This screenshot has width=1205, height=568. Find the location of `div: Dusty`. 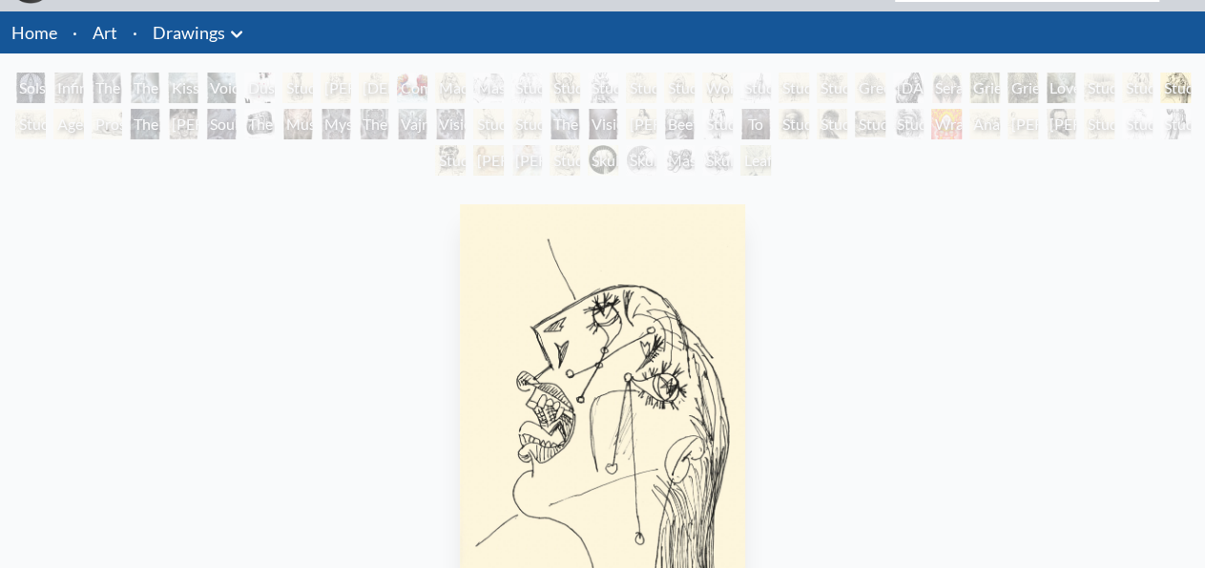

div: Dusty is located at coordinates (260, 88).